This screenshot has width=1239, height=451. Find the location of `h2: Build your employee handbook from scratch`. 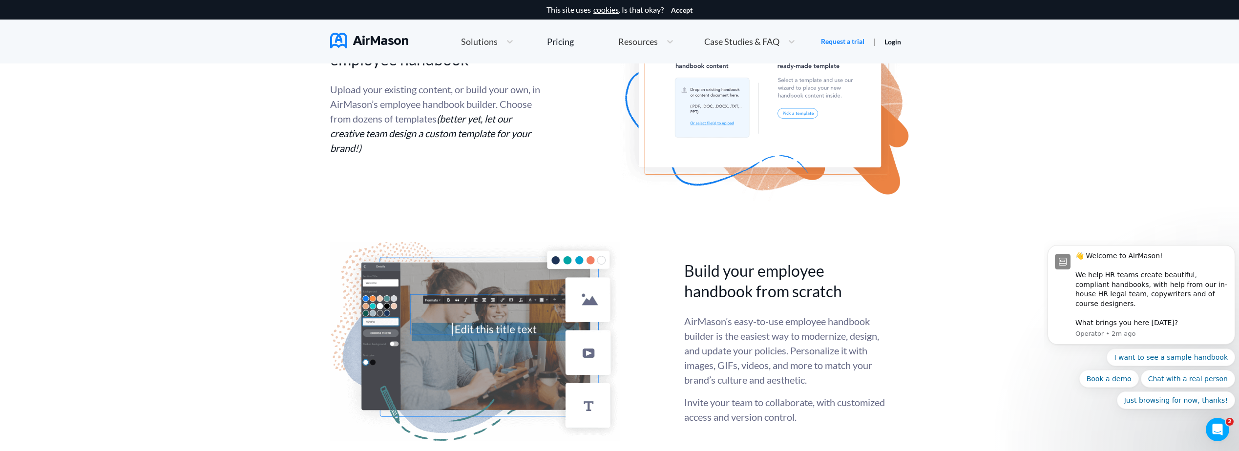

h2: Build your employee handbook from scratch is located at coordinates (789, 281).